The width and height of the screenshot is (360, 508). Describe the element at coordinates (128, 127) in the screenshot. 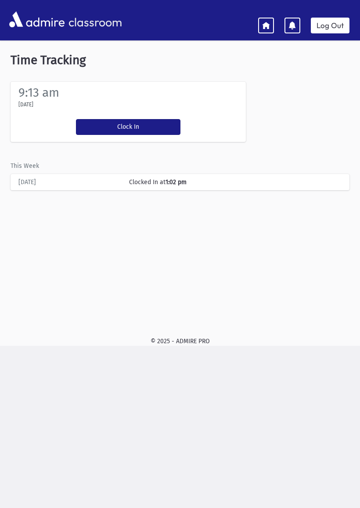

I see `button: Clock In` at that location.